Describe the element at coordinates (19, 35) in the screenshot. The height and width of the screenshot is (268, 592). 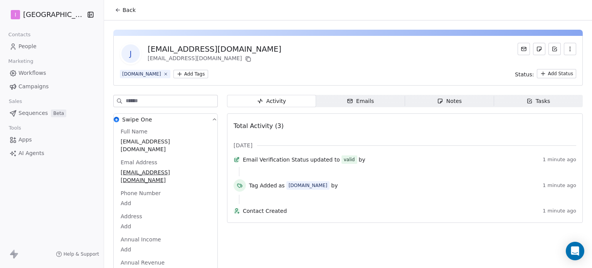
I see `span: Contacts` at that location.